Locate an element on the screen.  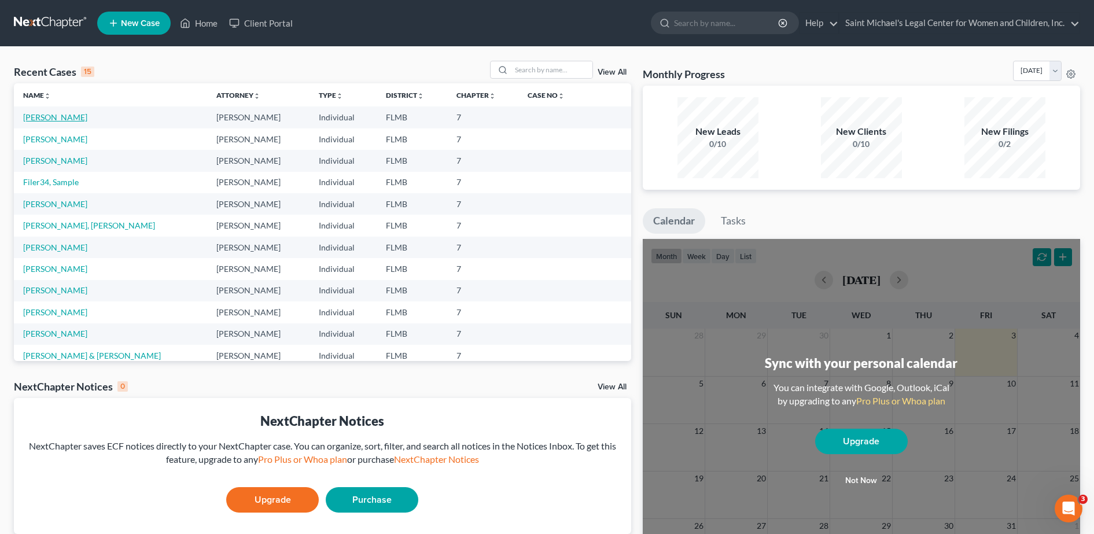
a: Purchase is located at coordinates (372, 500).